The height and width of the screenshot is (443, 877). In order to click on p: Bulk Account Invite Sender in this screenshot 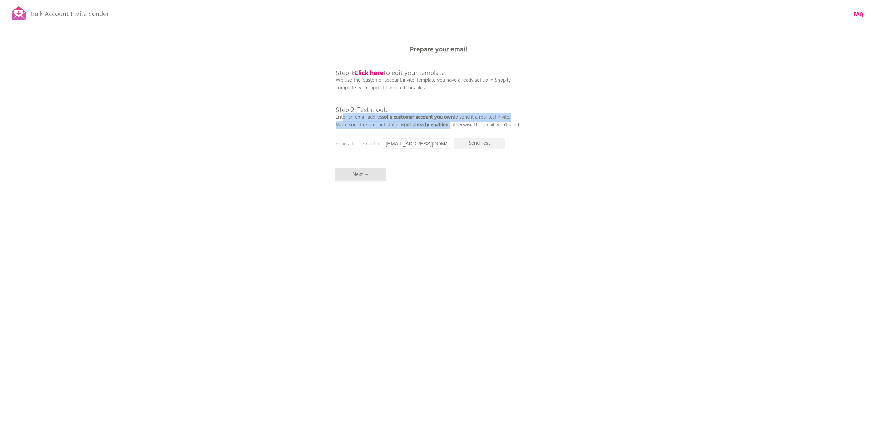, I will do `click(70, 13)`.